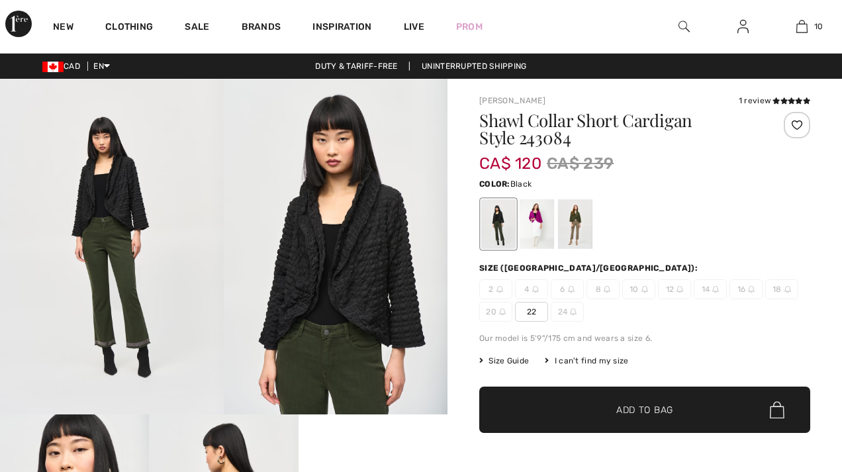 This screenshot has height=472, width=842. I want to click on button: Add to Bag, so click(644, 410).